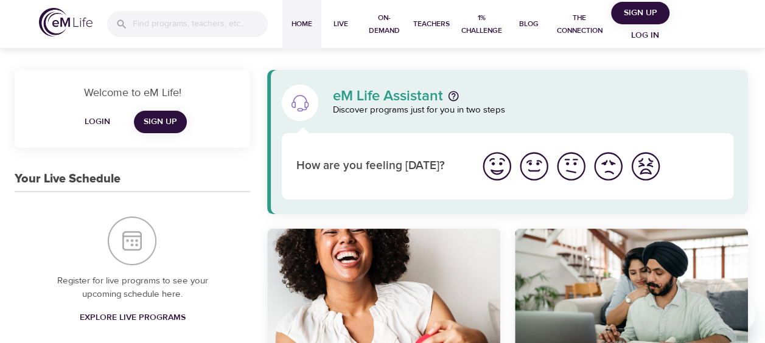 Image resolution: width=765 pixels, height=343 pixels. I want to click on button: Login, so click(97, 122).